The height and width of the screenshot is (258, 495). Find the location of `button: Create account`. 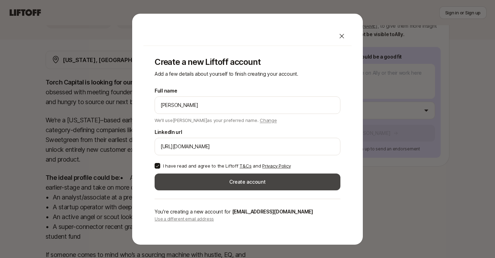

button: Create account is located at coordinates (248, 182).